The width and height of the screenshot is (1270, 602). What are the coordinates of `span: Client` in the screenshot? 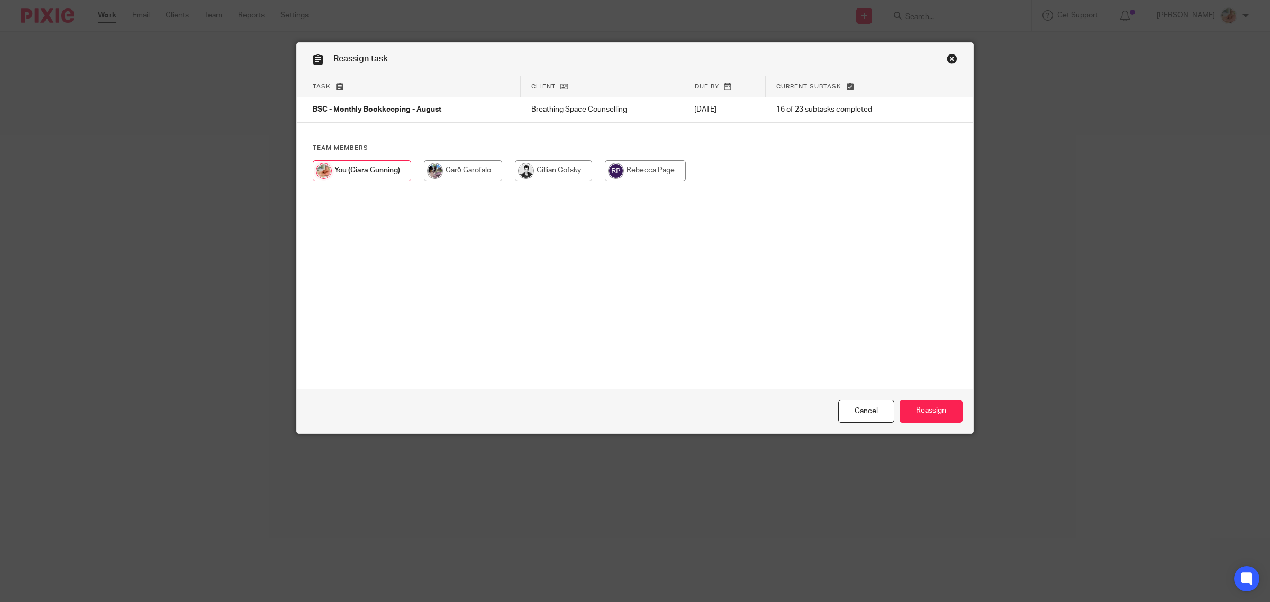 It's located at (543, 86).